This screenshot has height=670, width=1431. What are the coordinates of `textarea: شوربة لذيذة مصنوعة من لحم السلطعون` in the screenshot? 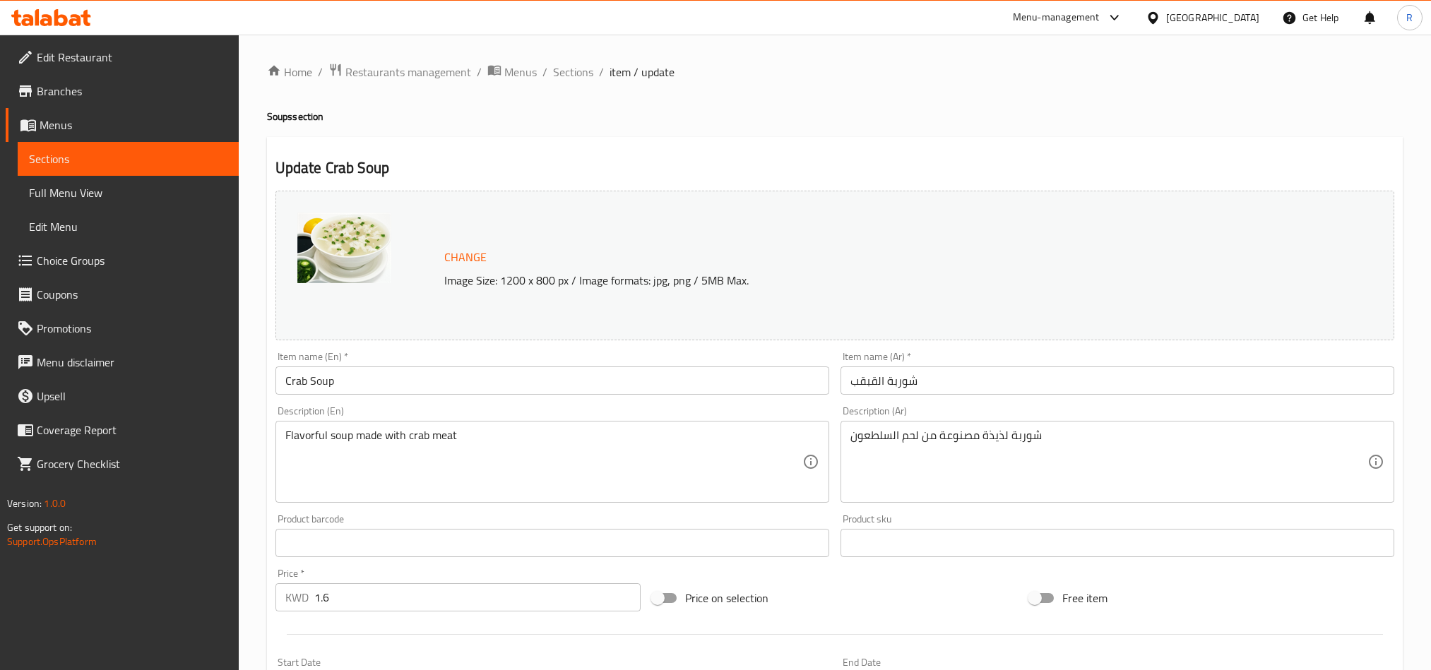 It's located at (1109, 462).